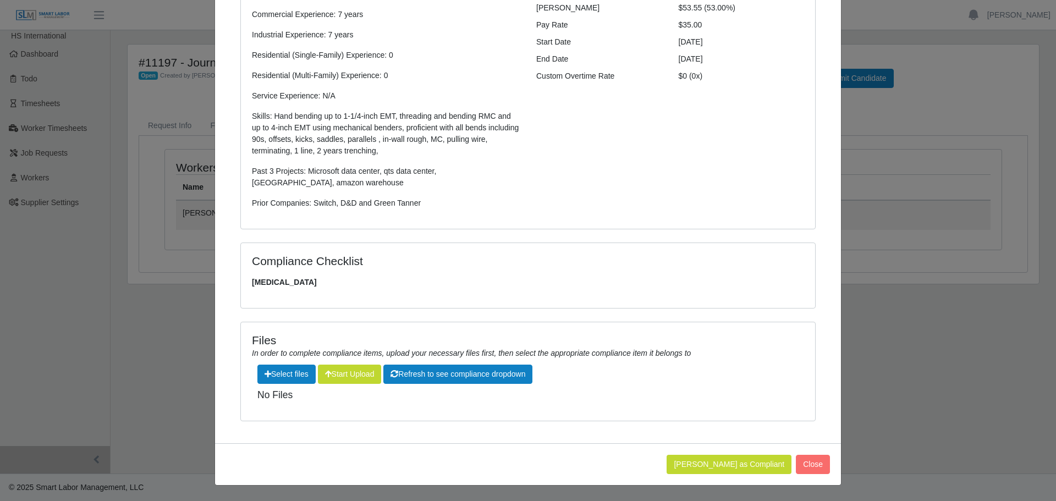 This screenshot has width=1056, height=501. I want to click on button: Close, so click(813, 464).